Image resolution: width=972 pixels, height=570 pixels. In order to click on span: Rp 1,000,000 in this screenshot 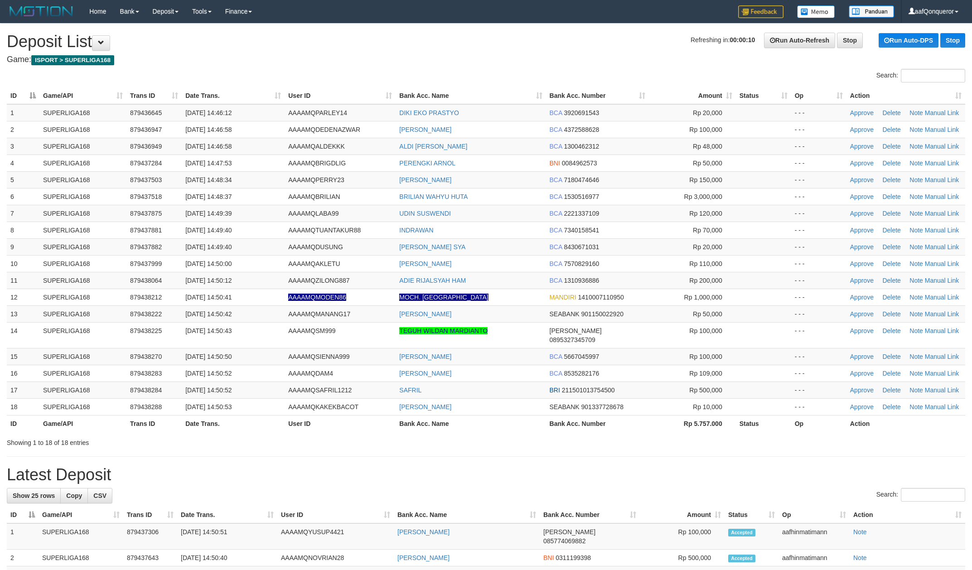, I will do `click(703, 297)`.